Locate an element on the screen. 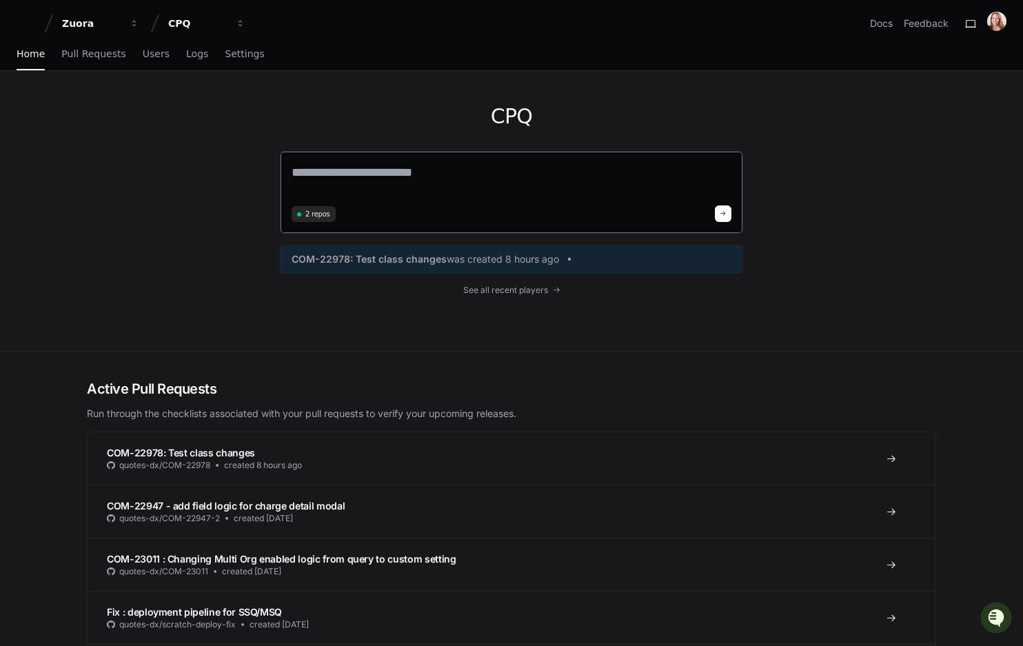 The image size is (1023, 646). button: Zuora is located at coordinates (101, 23).